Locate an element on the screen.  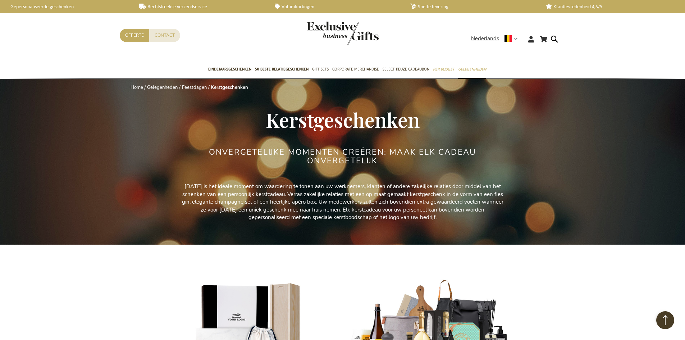
a: Offerte is located at coordinates (134, 35).